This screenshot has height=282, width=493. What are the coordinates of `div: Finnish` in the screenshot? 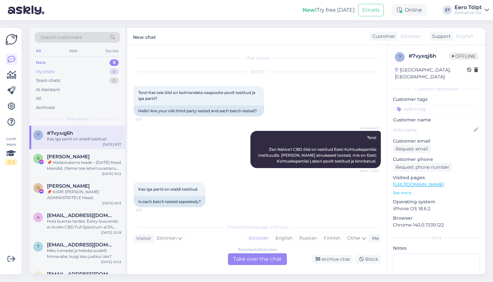 It's located at (332, 238).